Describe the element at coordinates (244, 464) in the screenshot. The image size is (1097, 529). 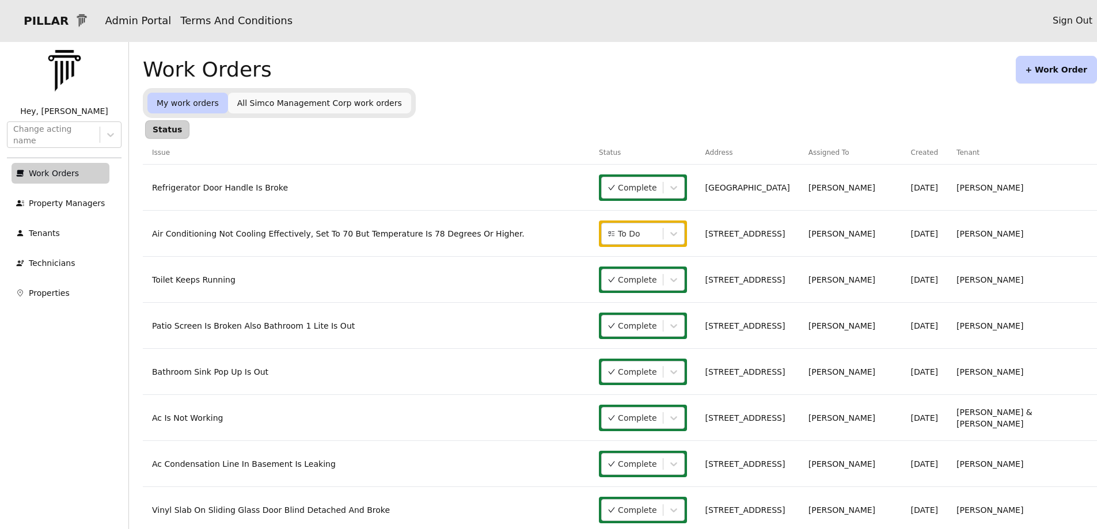
I see `a: Ac Condensation Line In Basement Is Leaking` at that location.